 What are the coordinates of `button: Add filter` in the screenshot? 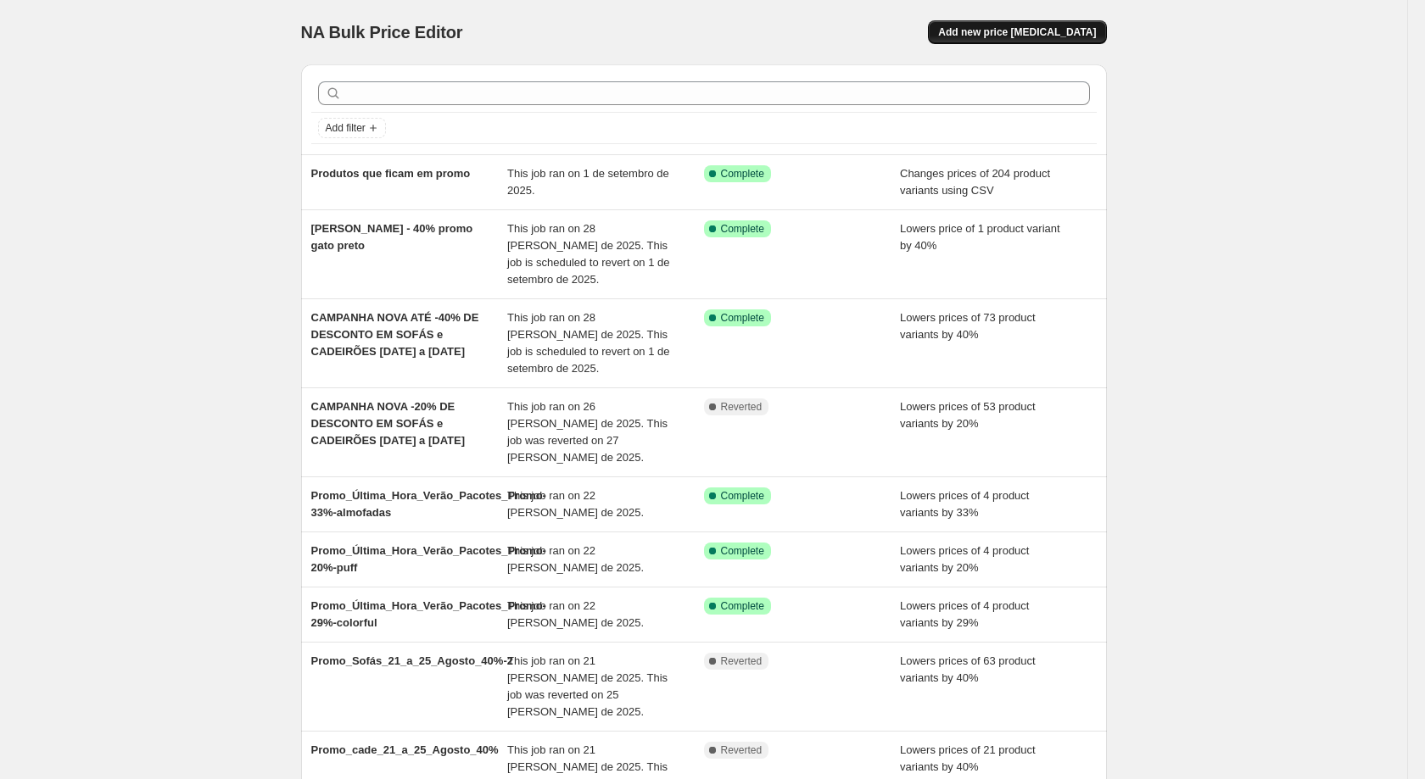 It's located at (352, 128).